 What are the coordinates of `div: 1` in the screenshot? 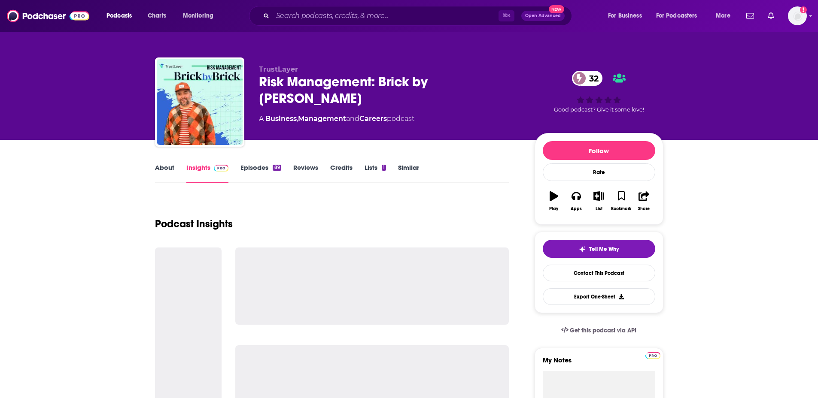 It's located at (384, 168).